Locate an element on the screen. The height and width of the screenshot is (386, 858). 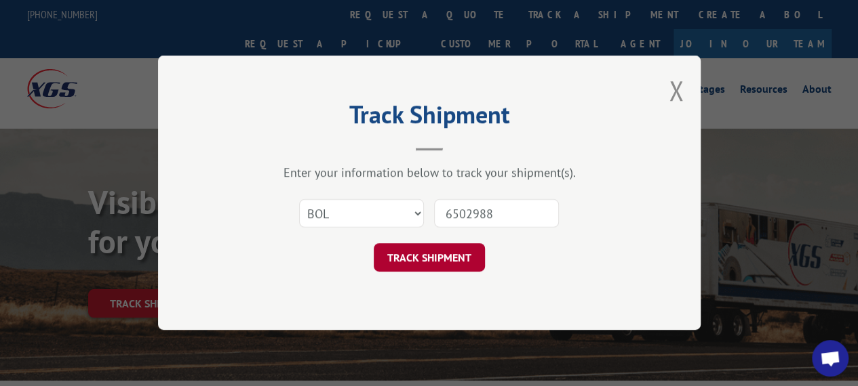
div: Open chat is located at coordinates (830, 359).